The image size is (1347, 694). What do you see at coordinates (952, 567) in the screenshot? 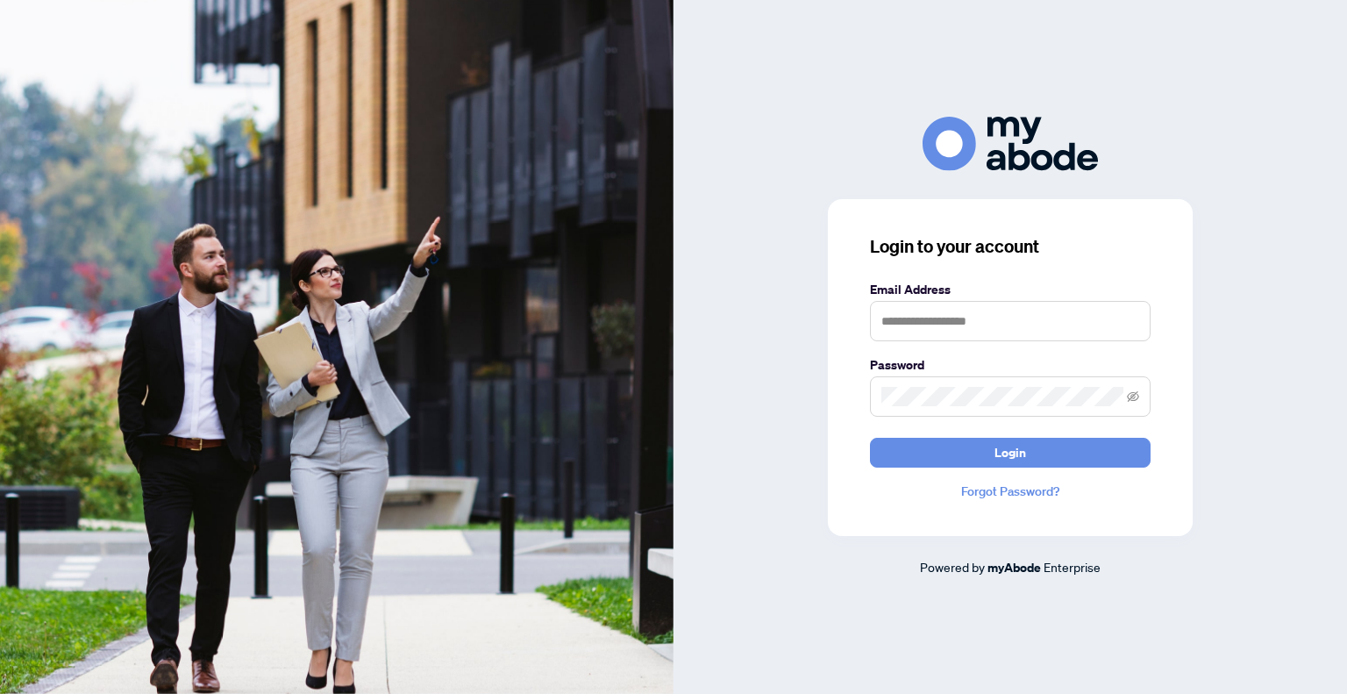
I see `span: Powered by` at bounding box center [952, 567].